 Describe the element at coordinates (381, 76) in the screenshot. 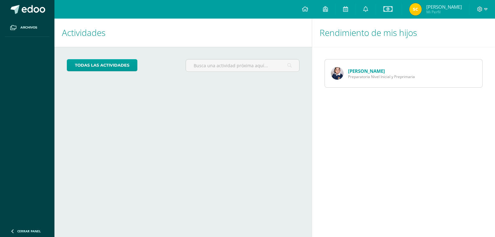

I see `span: Preparatoria Nivel Inicial y Preprimaria` at that location.